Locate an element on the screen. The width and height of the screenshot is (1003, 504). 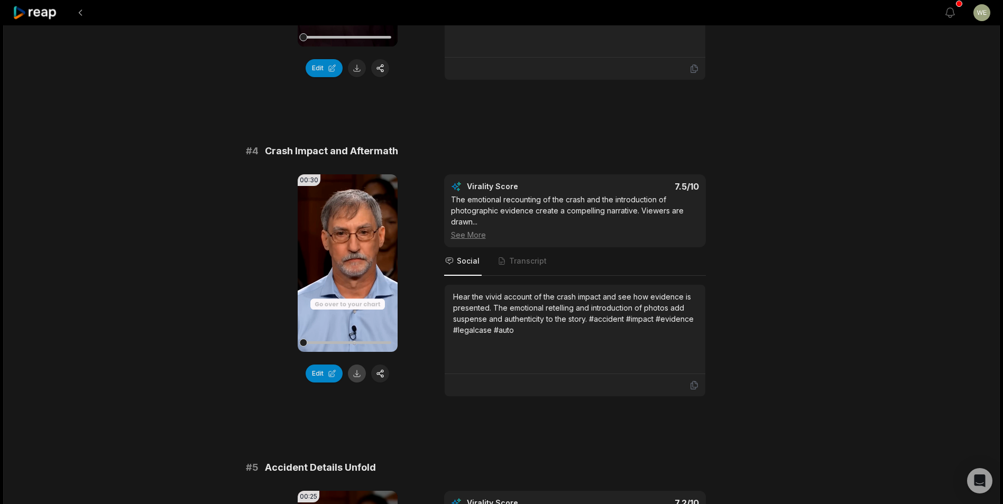
div: Hear the vivid account of the crash impact and see how evidence is presented. The emotional retel... is located at coordinates (575, 313).